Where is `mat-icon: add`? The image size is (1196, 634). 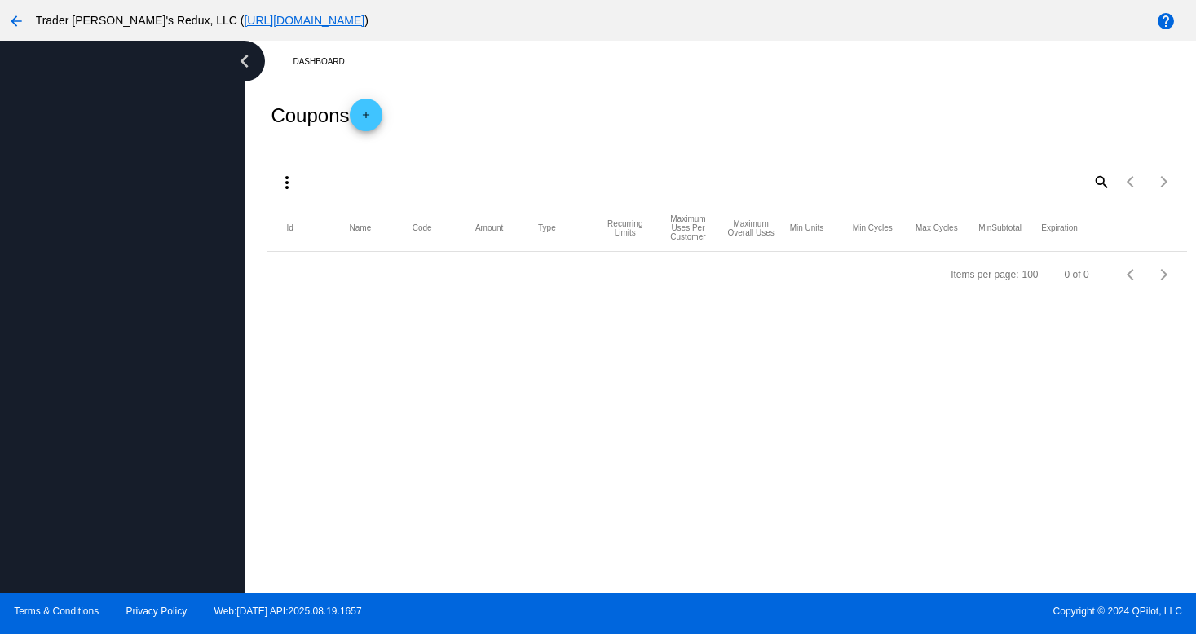
mat-icon: add is located at coordinates (366, 119).